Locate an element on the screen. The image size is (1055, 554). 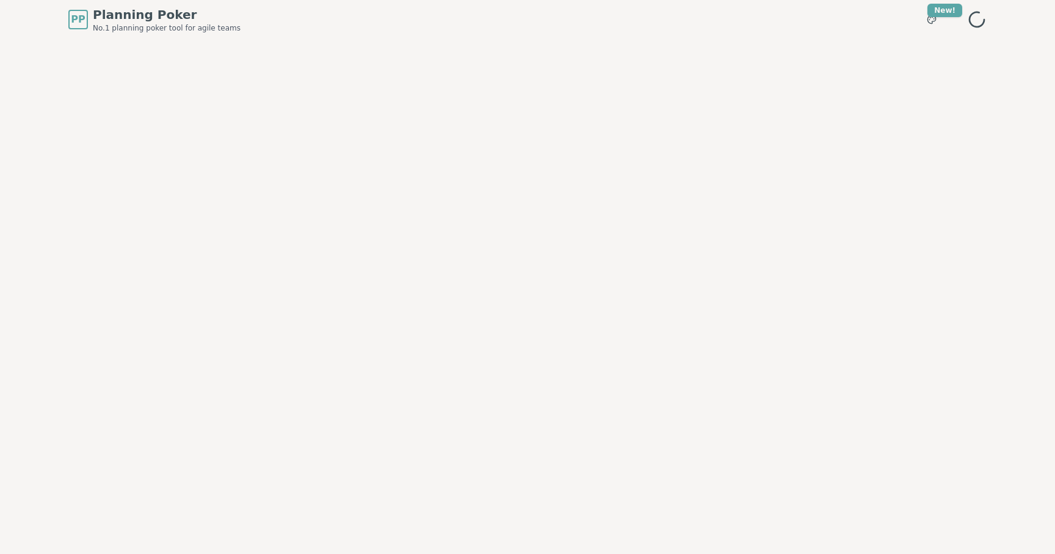
a: PPPlanning PokerNo.1 planning poker tool for agile teams is located at coordinates (154, 20).